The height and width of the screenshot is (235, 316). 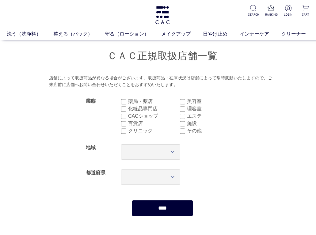 I want to click on label: CACショップ, so click(x=154, y=116).